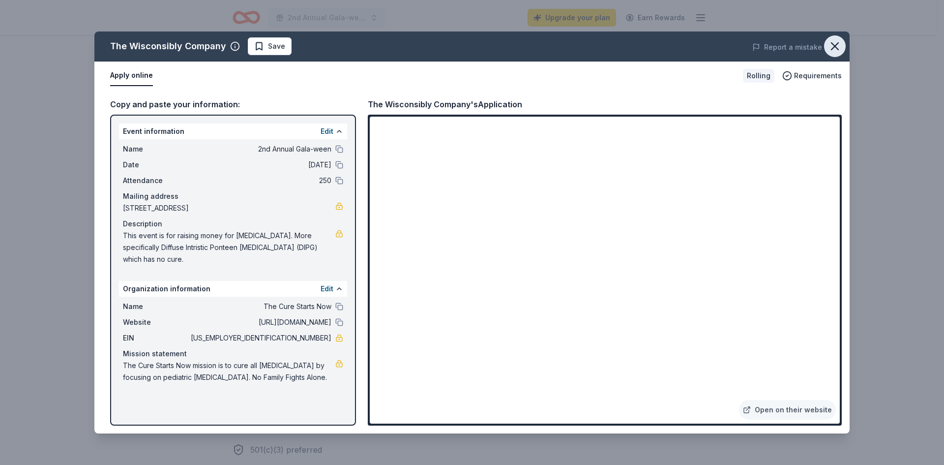  What do you see at coordinates (788, 410) in the screenshot?
I see `a: Open on their website` at bounding box center [788, 410].